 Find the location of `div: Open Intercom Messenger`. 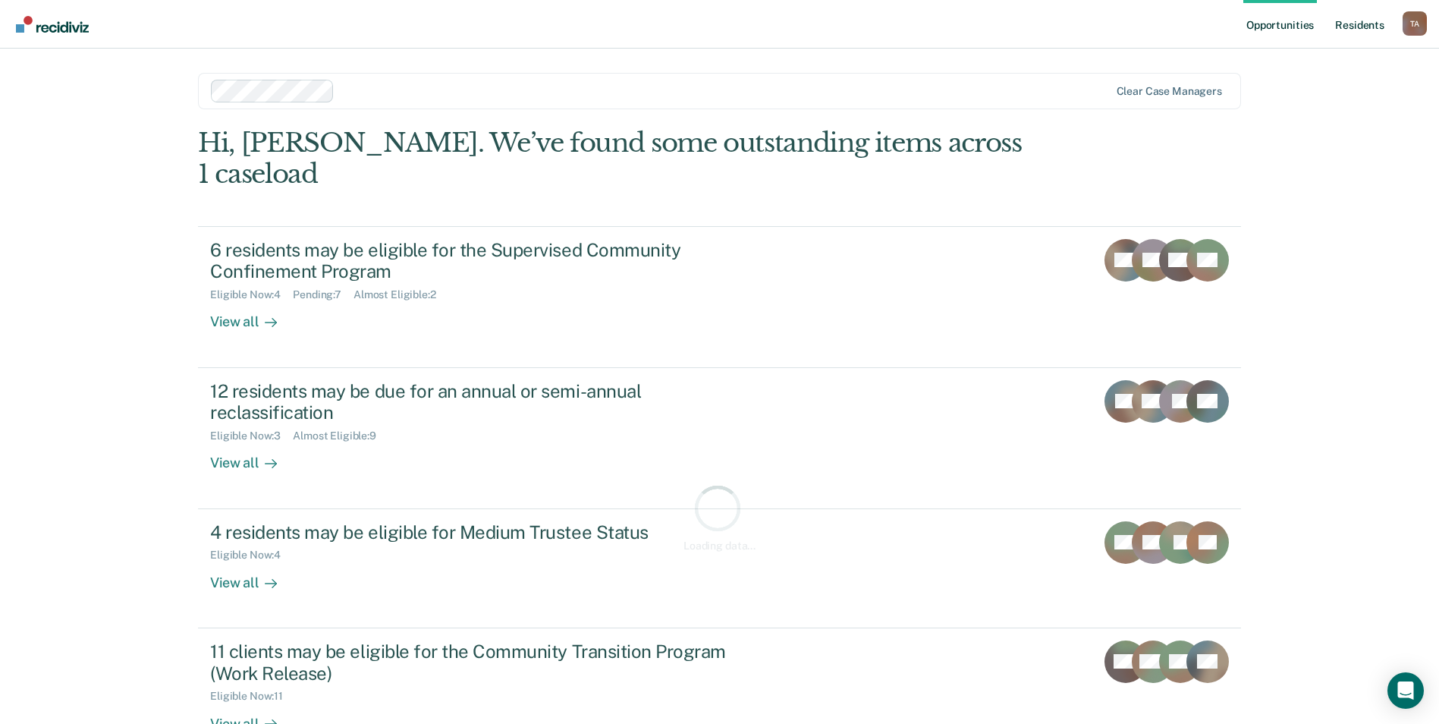

div: Open Intercom Messenger is located at coordinates (1406, 690).